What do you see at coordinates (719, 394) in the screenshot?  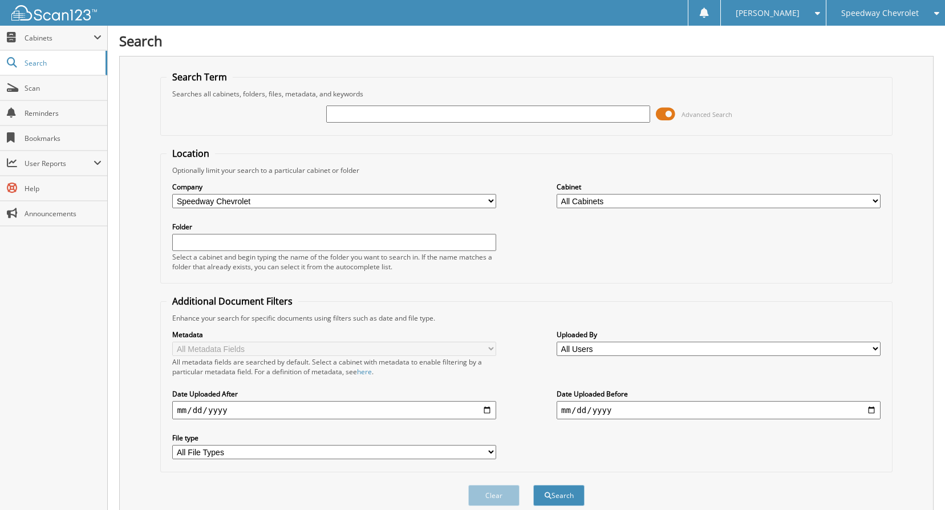 I see `label: Date Uploaded Before` at bounding box center [719, 394].